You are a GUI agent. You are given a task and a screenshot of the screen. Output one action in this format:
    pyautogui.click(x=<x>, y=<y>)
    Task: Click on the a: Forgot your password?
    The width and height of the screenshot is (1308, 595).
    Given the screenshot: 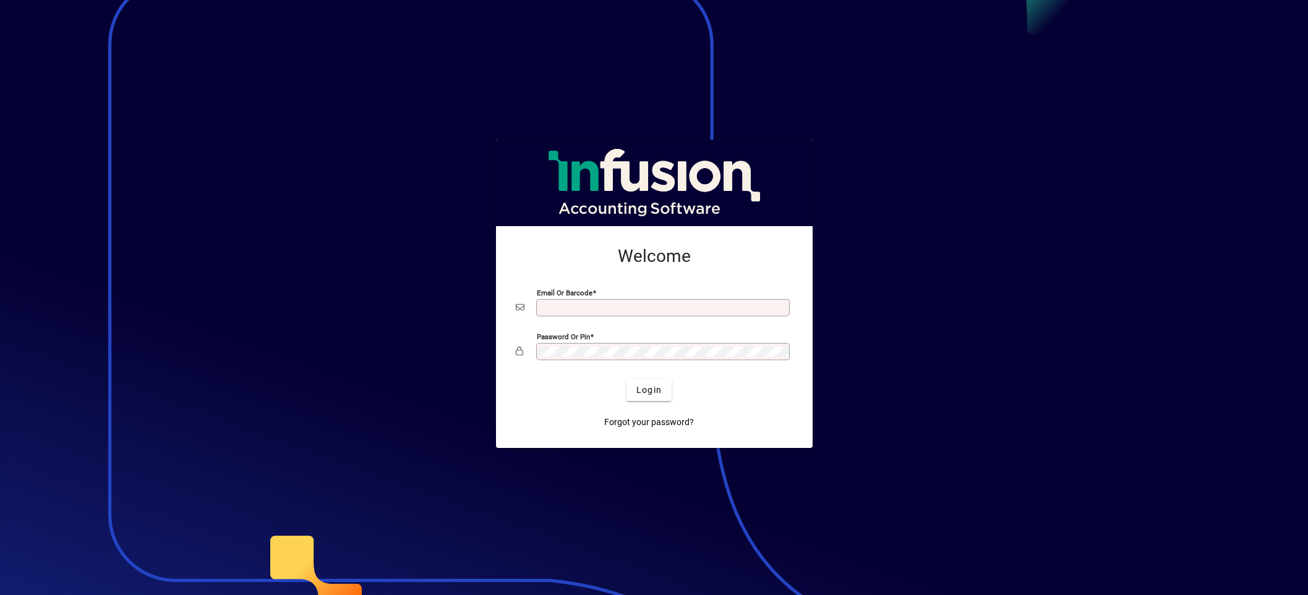 What is the action you would take?
    pyautogui.click(x=649, y=422)
    